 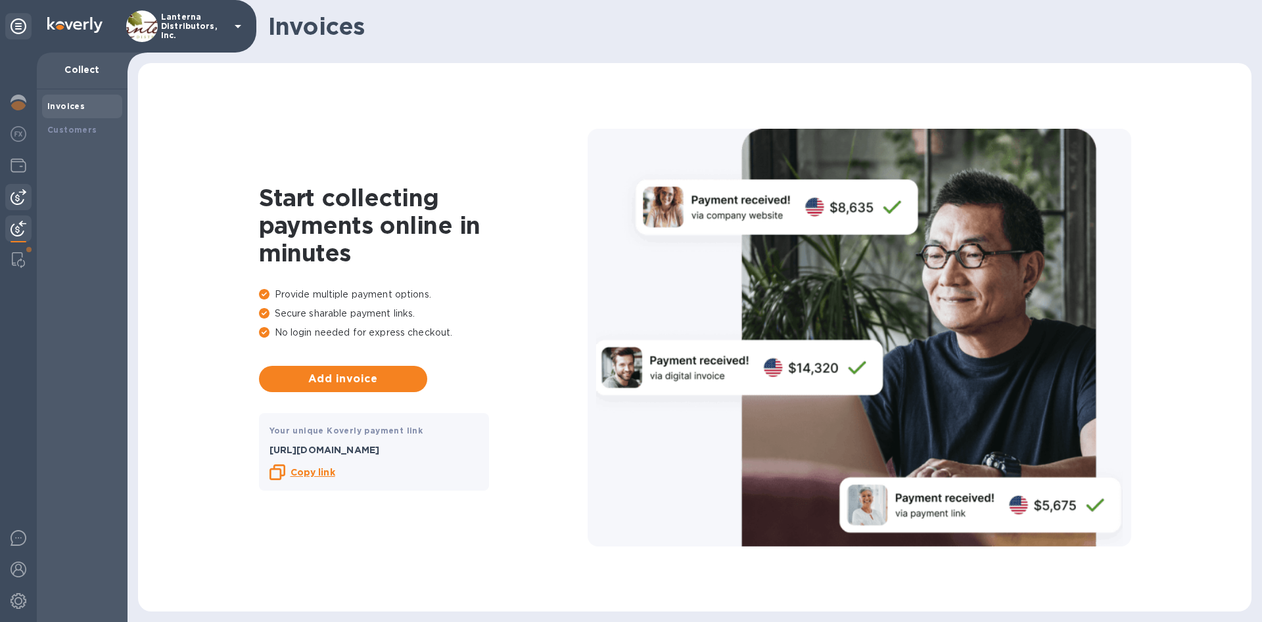 I want to click on button: Add invoice, so click(x=343, y=379).